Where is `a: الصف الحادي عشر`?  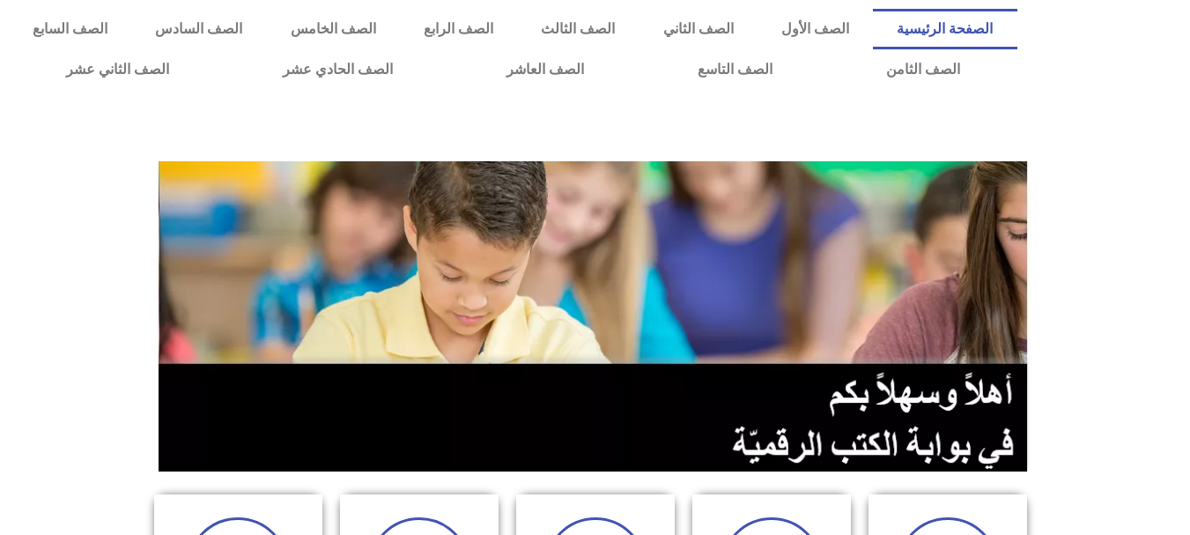
a: الصف الحادي عشر is located at coordinates (337, 70).